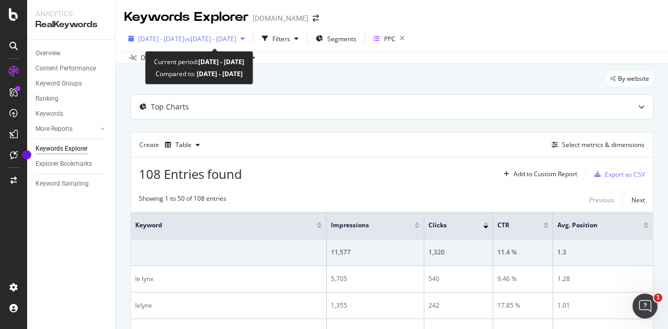 Image resolution: width=668 pixels, height=329 pixels. What do you see at coordinates (281, 39) in the screenshot?
I see `div: Filters` at bounding box center [281, 39].